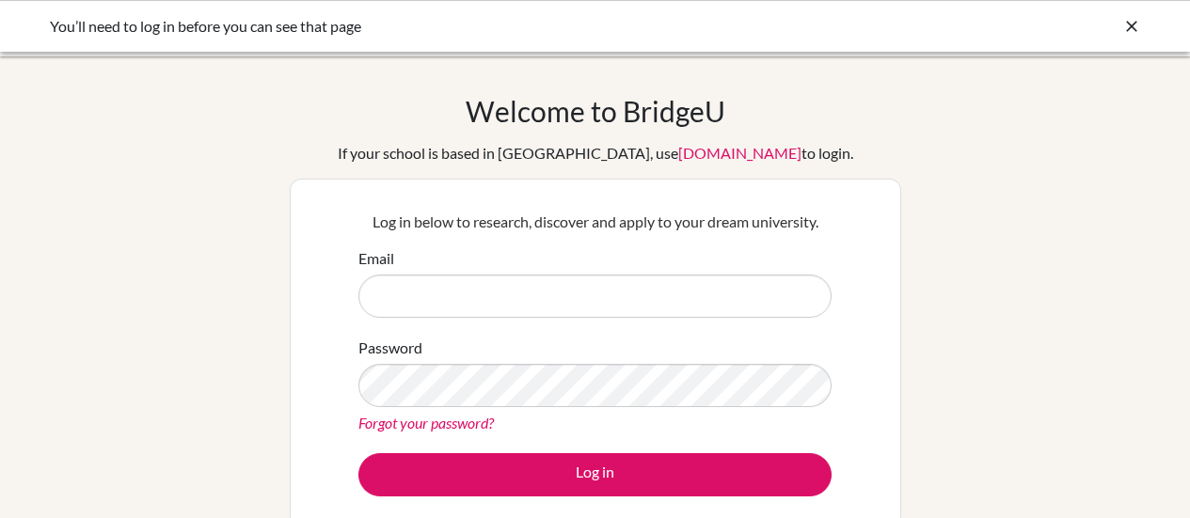  I want to click on p: Log in below to research, discover and apply to your dream university., so click(594, 222).